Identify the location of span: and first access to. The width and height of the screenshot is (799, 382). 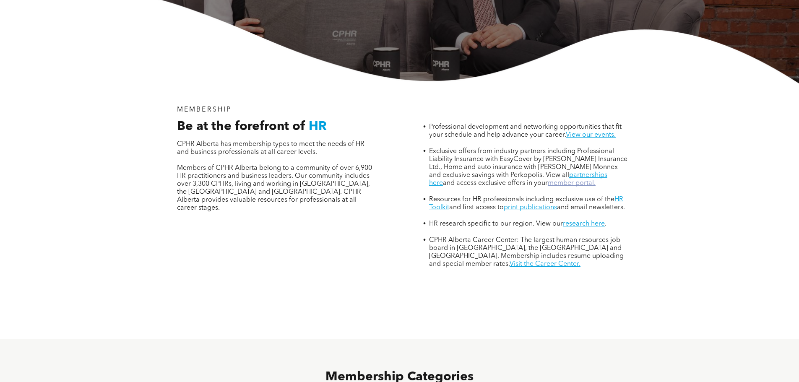
(476, 208).